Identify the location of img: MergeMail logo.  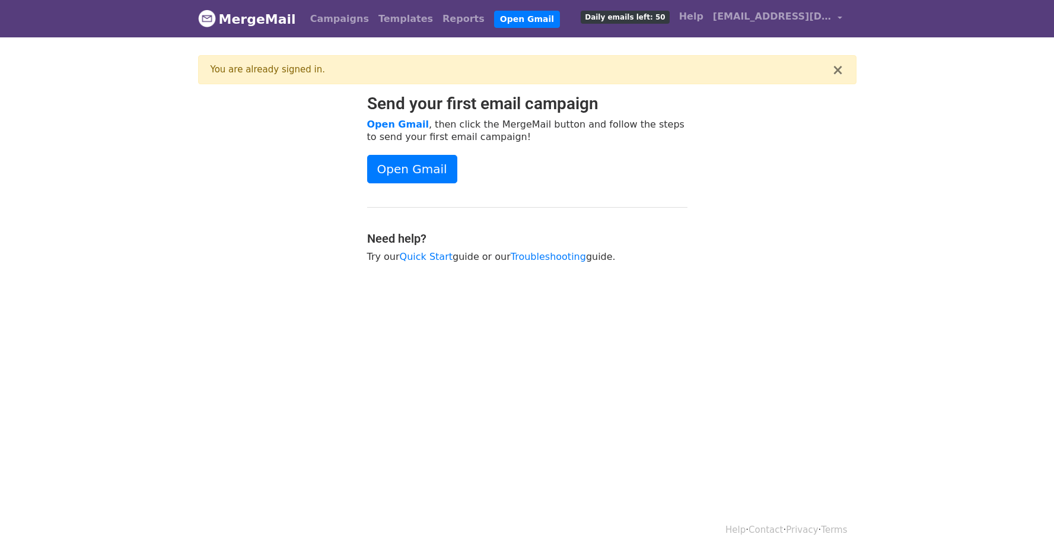
(207, 18).